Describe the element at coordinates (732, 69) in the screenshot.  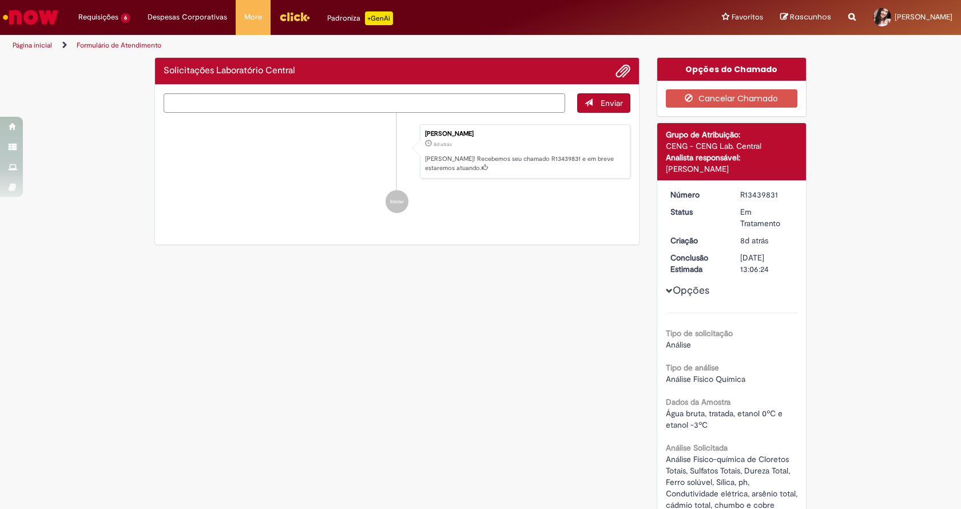
I see `div: Opções do Chamado` at that location.